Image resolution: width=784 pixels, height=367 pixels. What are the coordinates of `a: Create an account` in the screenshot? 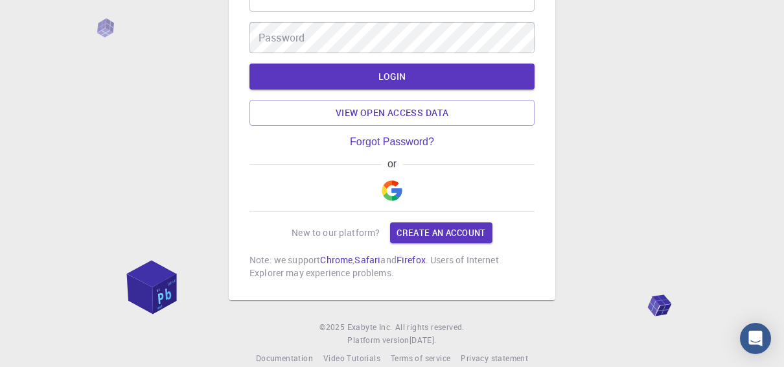 It's located at (440, 233).